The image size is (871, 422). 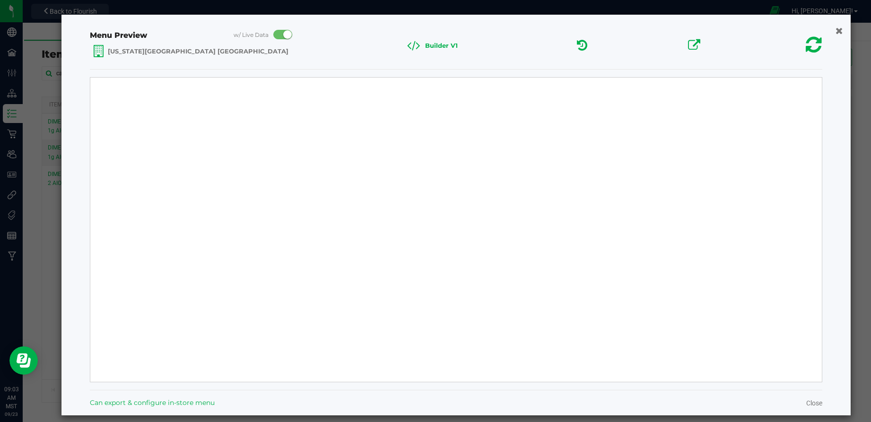 What do you see at coordinates (441, 46) in the screenshot?
I see `span: Builder V1` at bounding box center [441, 46].